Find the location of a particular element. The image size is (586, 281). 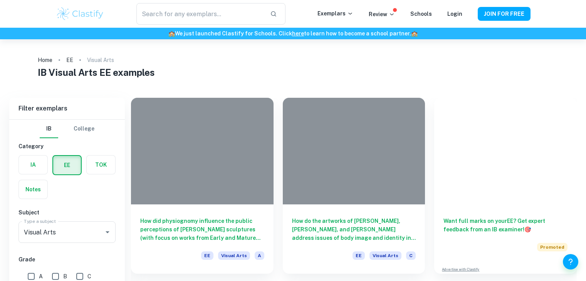

label: Type a subject is located at coordinates (40, 221).